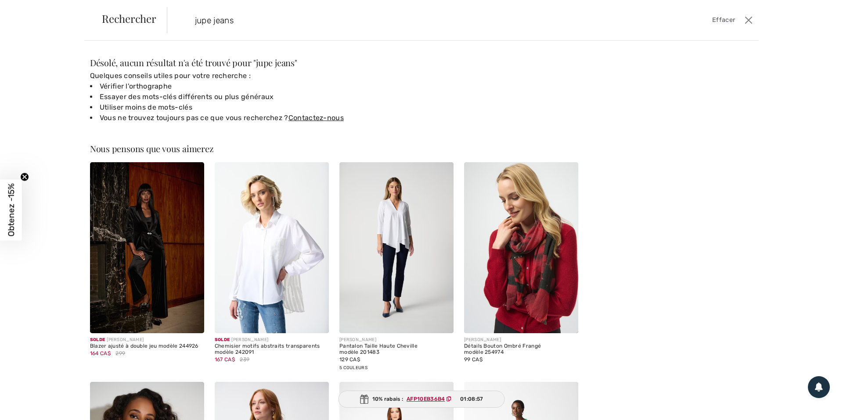 This screenshot has height=420, width=843. I want to click on button: Close teaser, so click(25, 177).